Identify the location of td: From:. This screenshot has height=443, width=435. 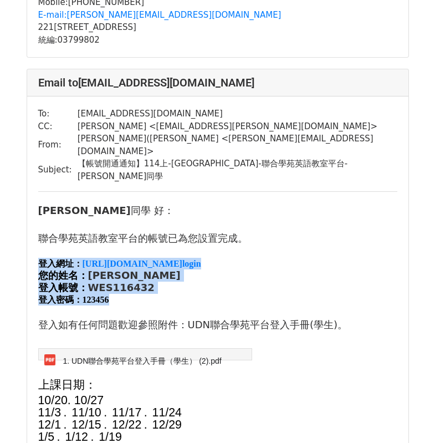
(58, 145).